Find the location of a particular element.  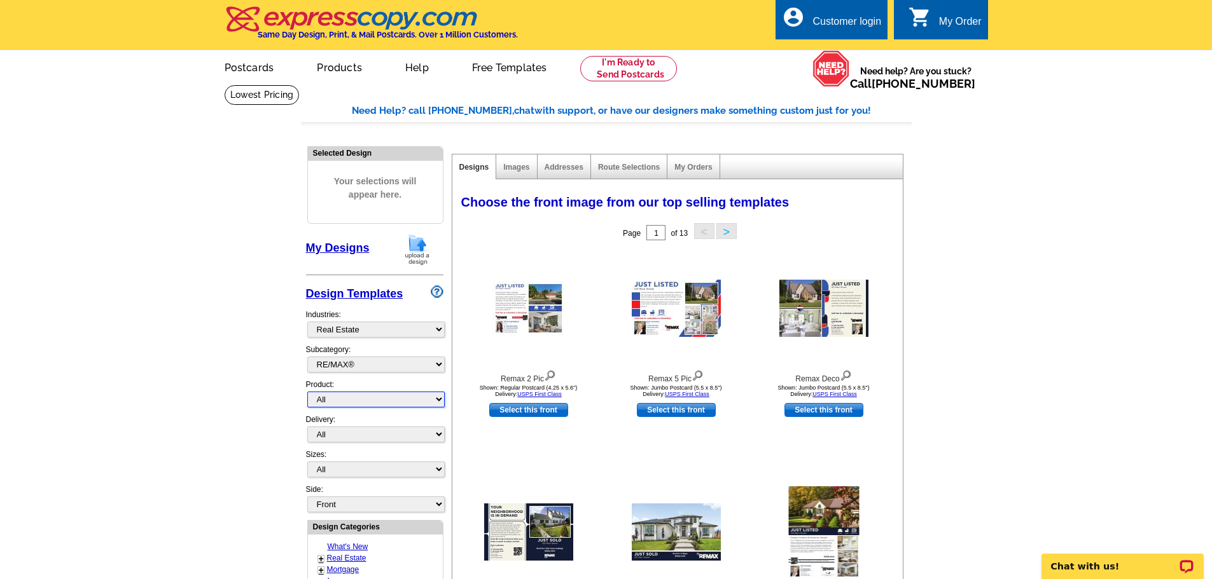

div: Shown: Regular Postcard (4.25 x 5.6") Delivery: is located at coordinates (529, 391).